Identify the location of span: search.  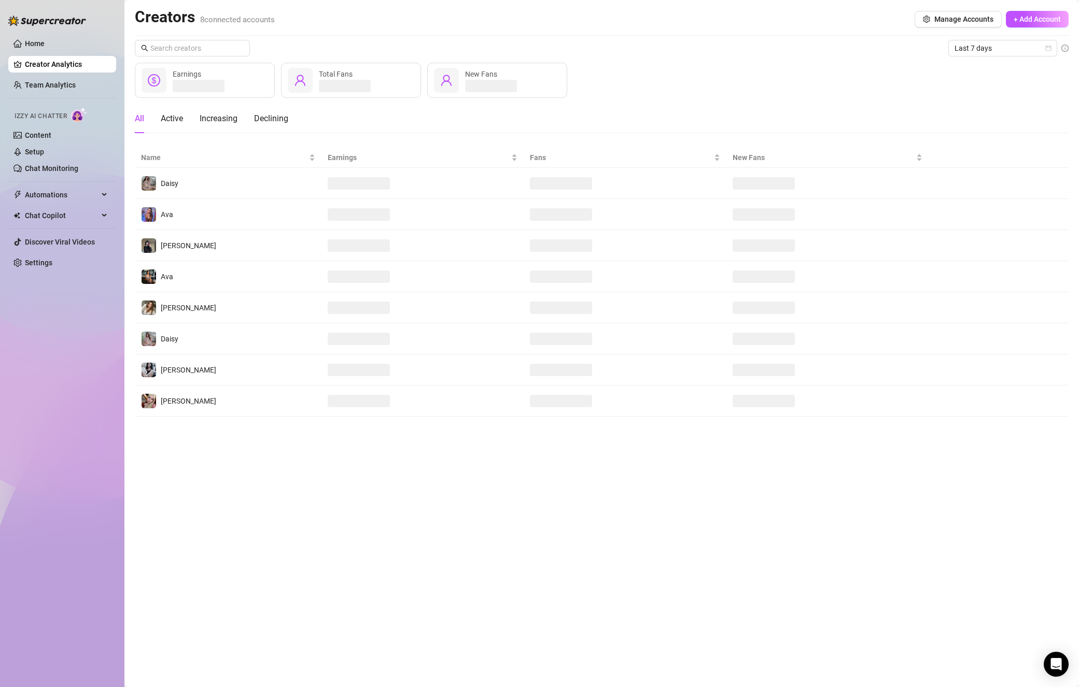
(145, 48).